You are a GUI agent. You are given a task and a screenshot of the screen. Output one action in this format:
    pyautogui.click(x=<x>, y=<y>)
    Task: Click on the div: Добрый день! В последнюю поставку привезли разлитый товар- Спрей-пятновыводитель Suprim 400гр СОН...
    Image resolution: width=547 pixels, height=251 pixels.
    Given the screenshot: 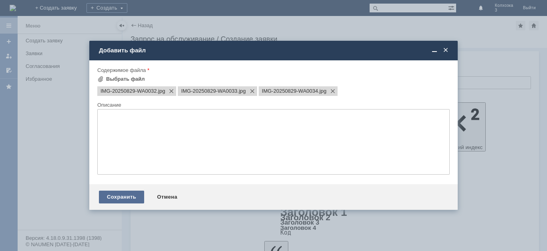 What is the action you would take?
    pyautogui.click(x=60, y=29)
    